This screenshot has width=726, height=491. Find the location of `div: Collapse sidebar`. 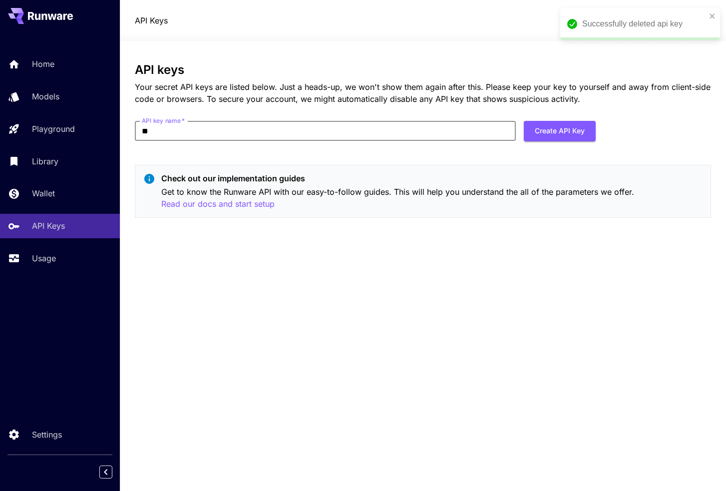

div: Collapse sidebar is located at coordinates (113, 472).